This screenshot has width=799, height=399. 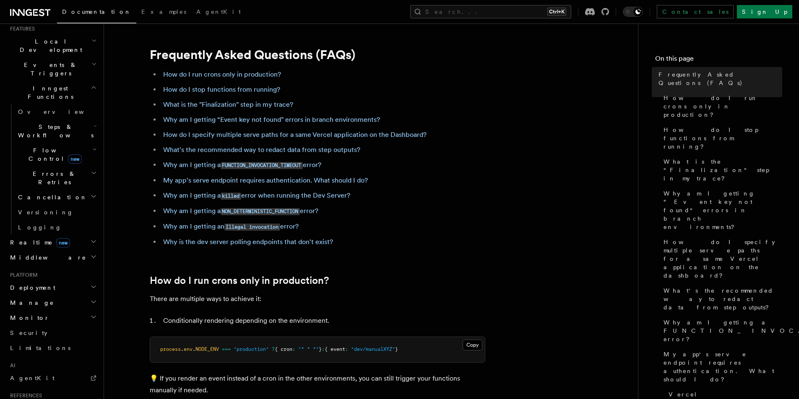 I want to click on a: Documentation, so click(x=96, y=13).